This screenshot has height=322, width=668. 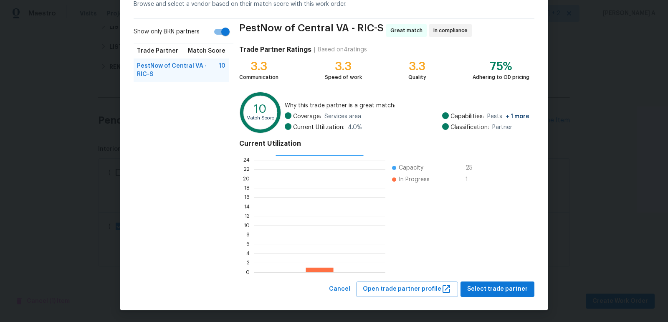 What do you see at coordinates (259, 77) in the screenshot?
I see `div: Communication` at bounding box center [259, 77].